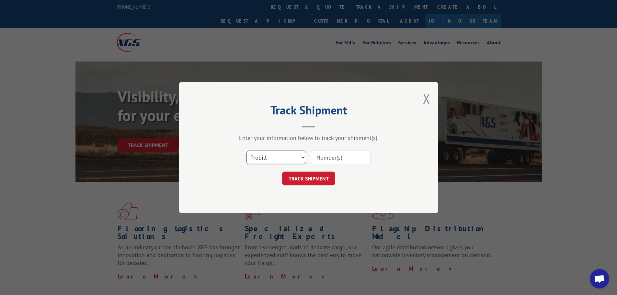 The width and height of the screenshot is (617, 295). I want to click on div: Open chat, so click(599, 279).